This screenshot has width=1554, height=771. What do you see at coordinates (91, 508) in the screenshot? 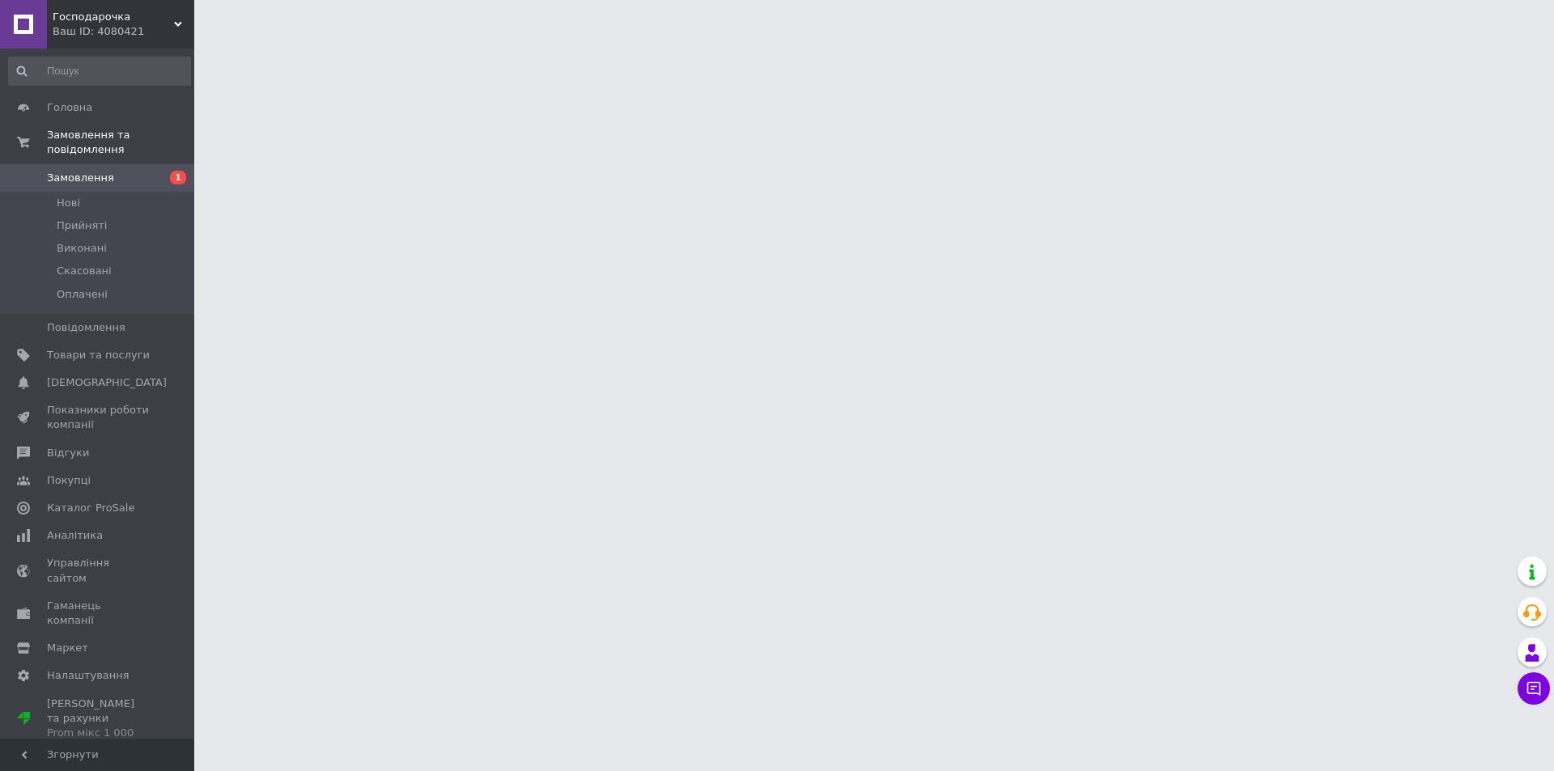
I see `span: Каталог ProSale` at bounding box center [91, 508].